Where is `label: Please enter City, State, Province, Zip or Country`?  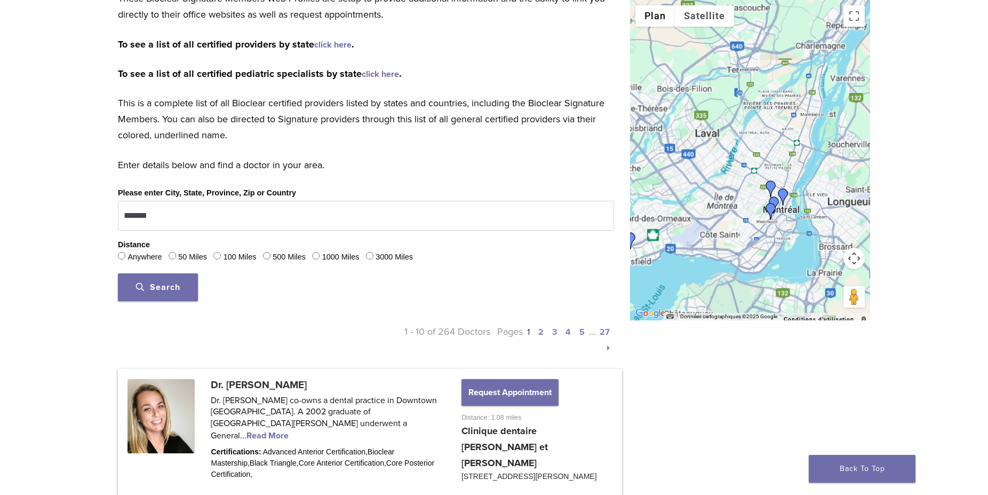
label: Please enter City, State, Province, Zip or Country is located at coordinates (207, 193).